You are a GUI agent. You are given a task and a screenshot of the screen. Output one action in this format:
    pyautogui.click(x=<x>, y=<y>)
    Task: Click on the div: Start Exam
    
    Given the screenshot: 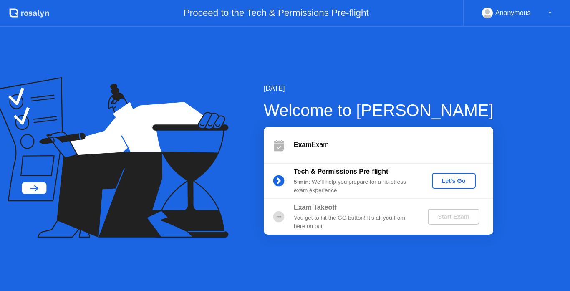 What is the action you would take?
    pyautogui.click(x=453, y=217)
    